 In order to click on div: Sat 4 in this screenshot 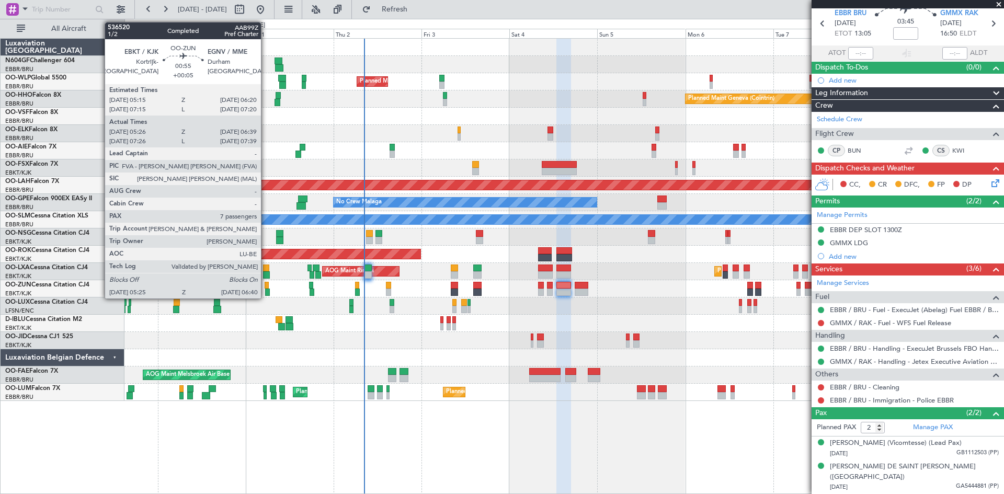, I will do `click(553, 33)`.